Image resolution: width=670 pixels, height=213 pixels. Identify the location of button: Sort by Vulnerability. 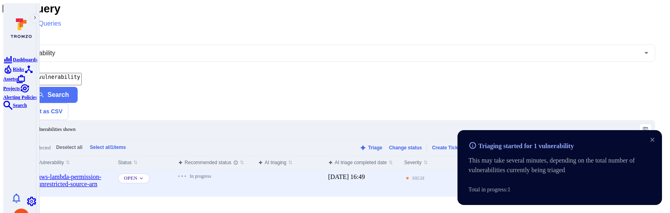
(54, 162).